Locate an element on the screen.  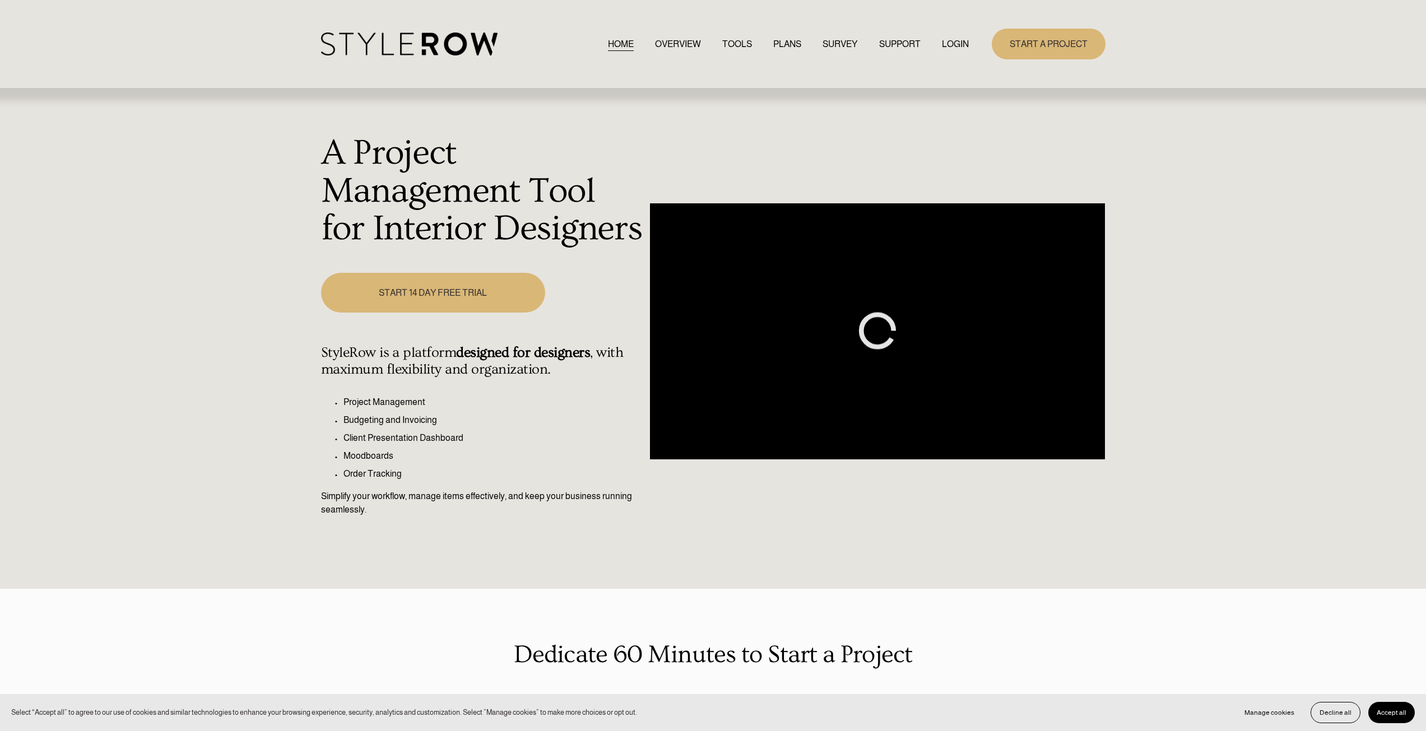
button: Accept all is located at coordinates (1391, 713).